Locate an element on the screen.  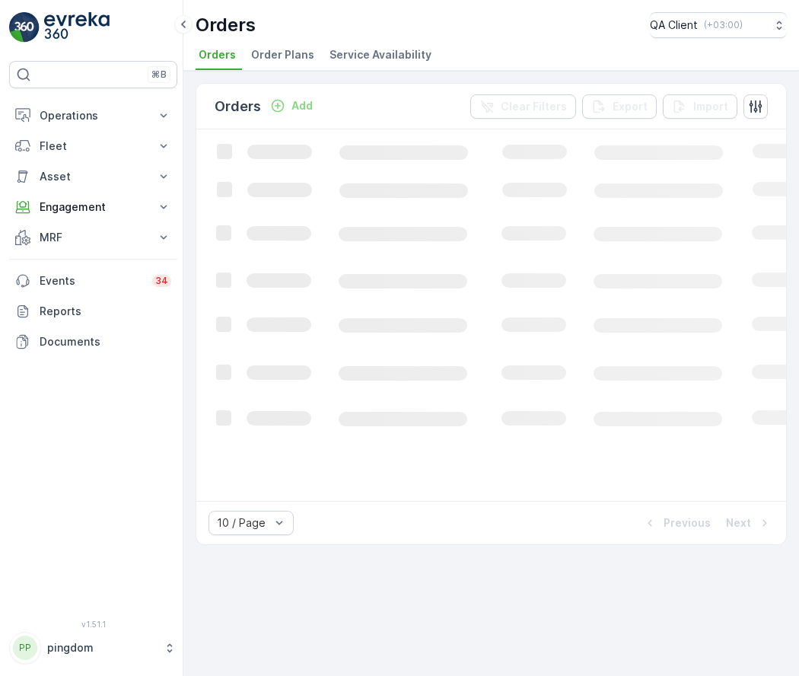
button: MRF is located at coordinates (93, 237).